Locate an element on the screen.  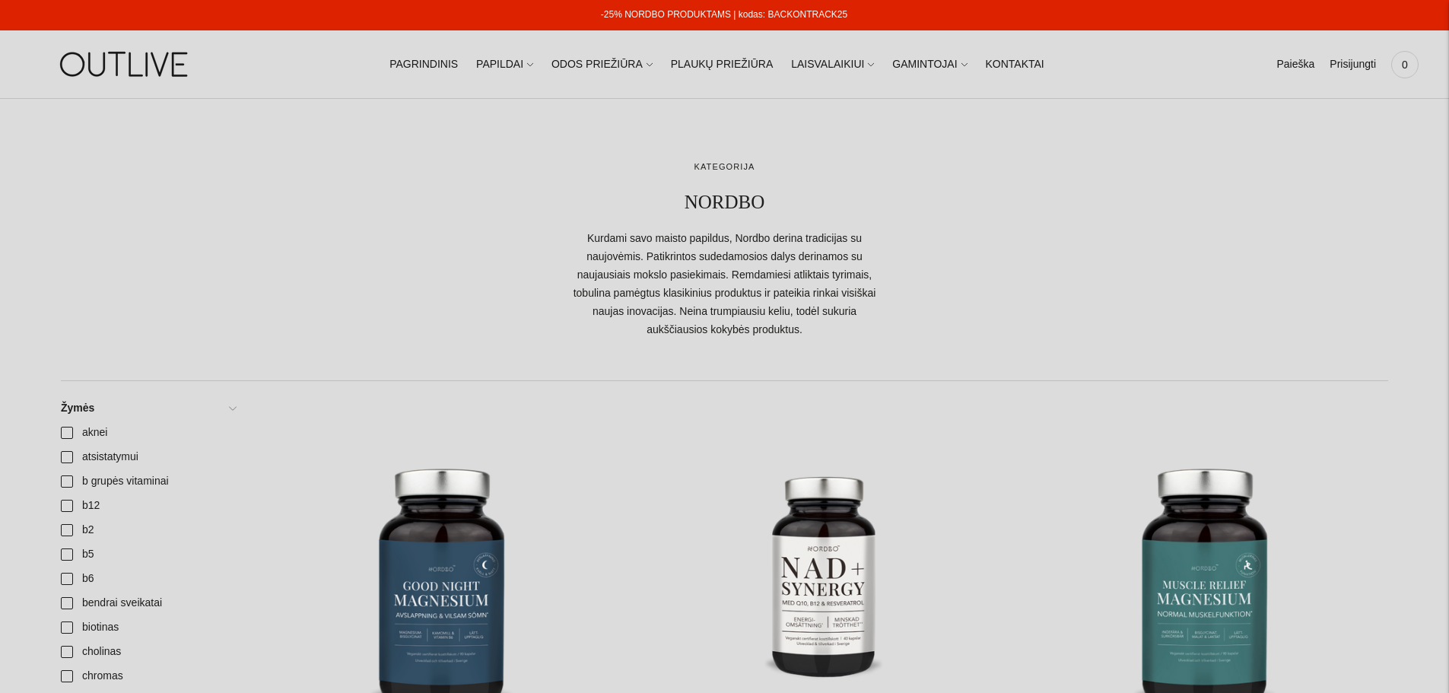
a: PAGRINDINIS is located at coordinates (424, 65).